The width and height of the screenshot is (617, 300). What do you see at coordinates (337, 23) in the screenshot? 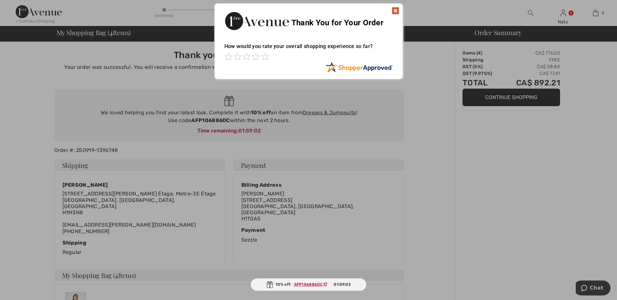
I see `span: Thank You for Your Order` at bounding box center [337, 23].